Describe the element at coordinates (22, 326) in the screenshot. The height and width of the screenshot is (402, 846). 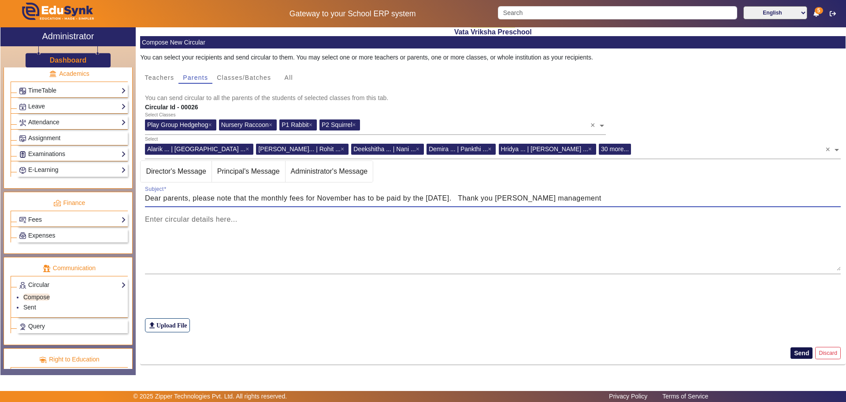
I see `img: Support-tickets.png` at that location.